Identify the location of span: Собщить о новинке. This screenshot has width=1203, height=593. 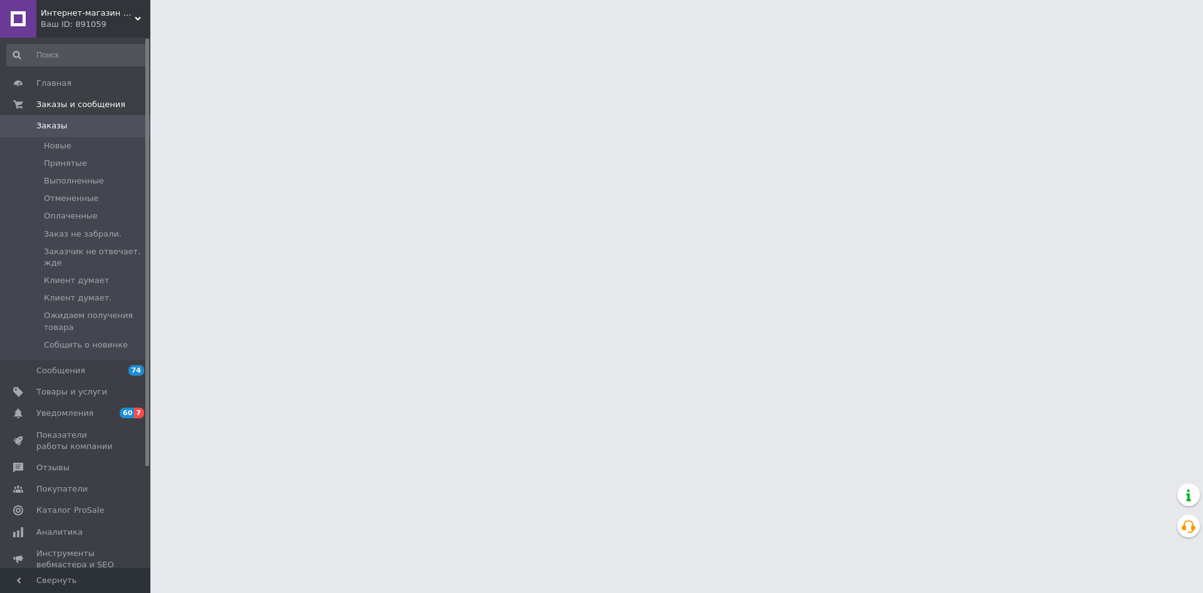
(86, 345).